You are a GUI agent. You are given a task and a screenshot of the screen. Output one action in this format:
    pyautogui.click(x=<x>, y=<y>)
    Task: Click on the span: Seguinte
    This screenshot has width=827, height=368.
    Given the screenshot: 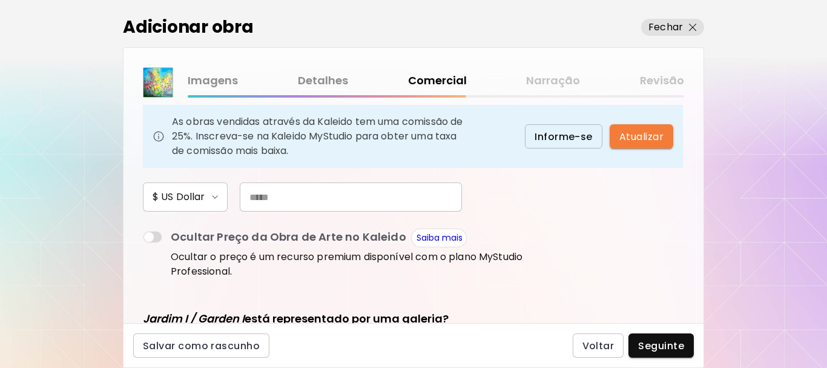 What is the action you would take?
    pyautogui.click(x=661, y=345)
    